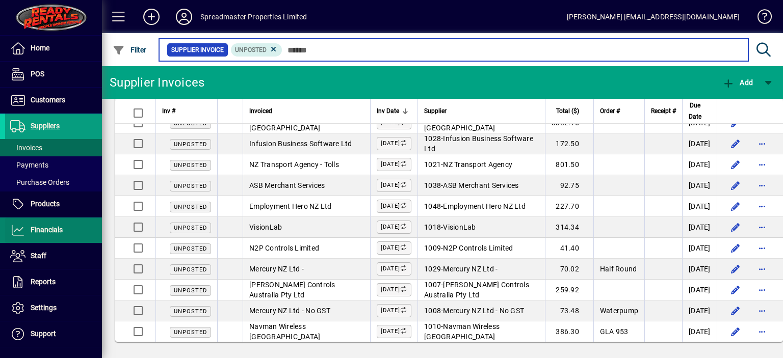 The image size is (783, 358). Describe the element at coordinates (29, 165) in the screenshot. I see `span: Payments` at that location.